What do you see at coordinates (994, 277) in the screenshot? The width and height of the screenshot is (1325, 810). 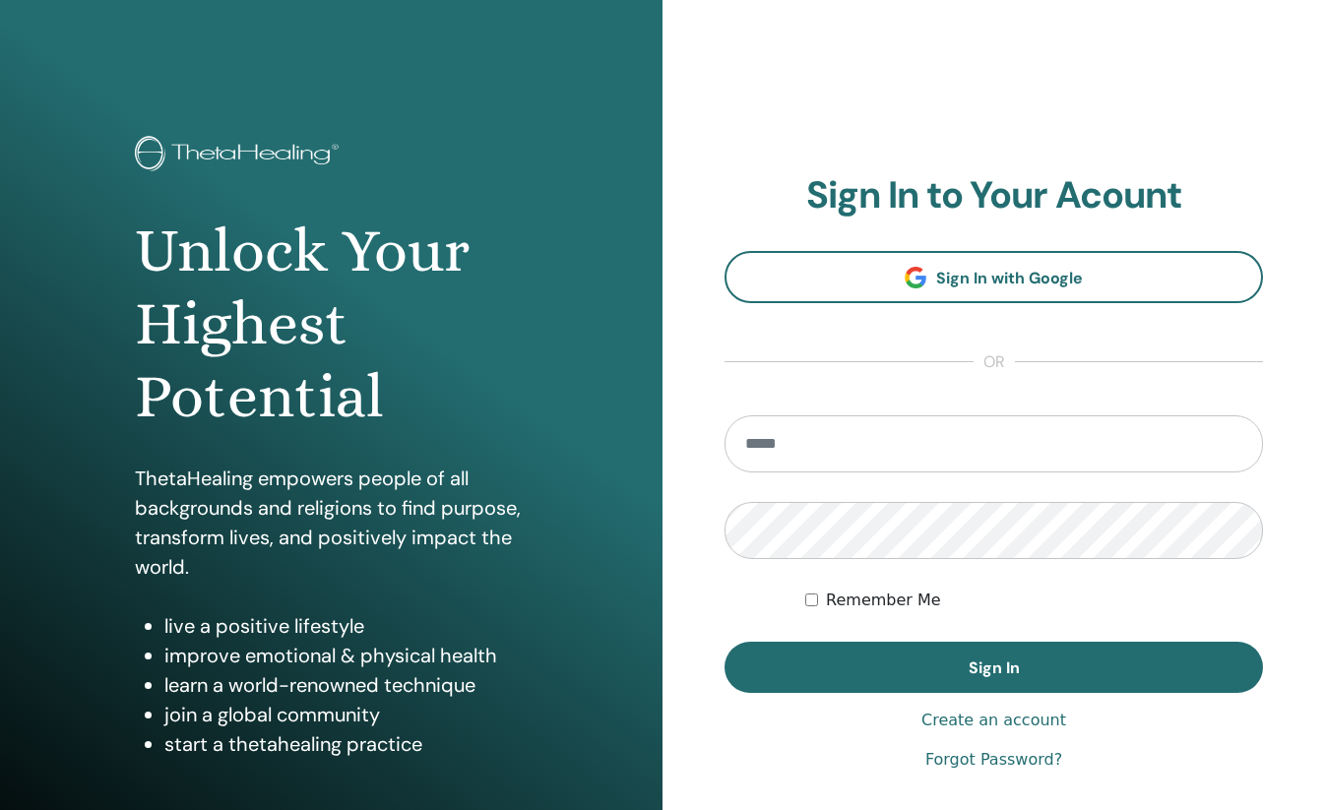 I see `a: Sign In with Google` at bounding box center [994, 277].